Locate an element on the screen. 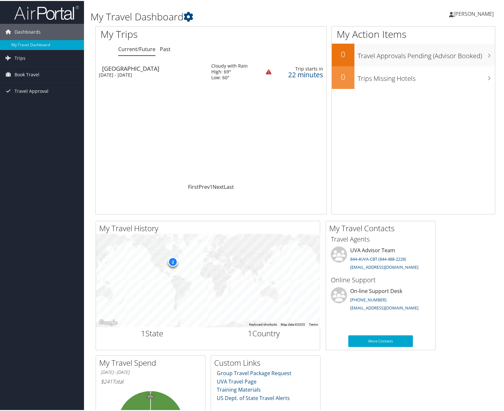 Image resolution: width=504 pixels, height=411 pixels. a: Training Materials is located at coordinates (239, 388).